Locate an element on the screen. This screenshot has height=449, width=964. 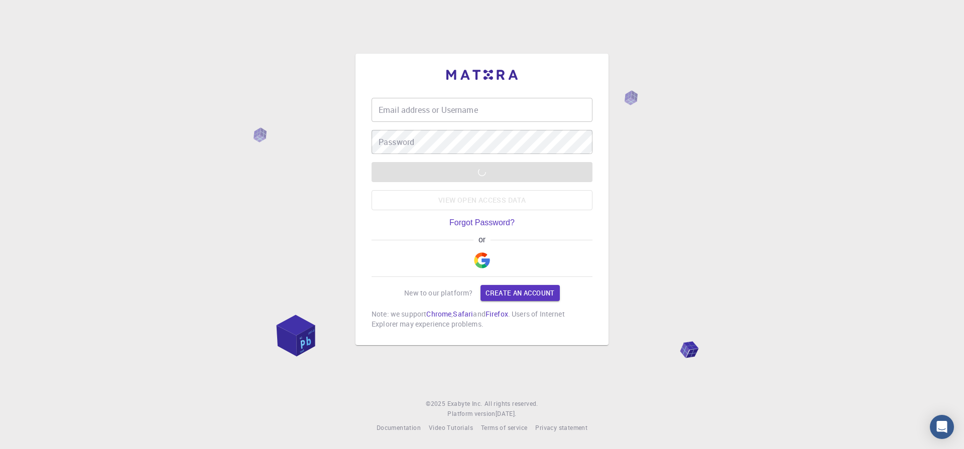
div: Open Intercom Messenger is located at coordinates (942, 427).